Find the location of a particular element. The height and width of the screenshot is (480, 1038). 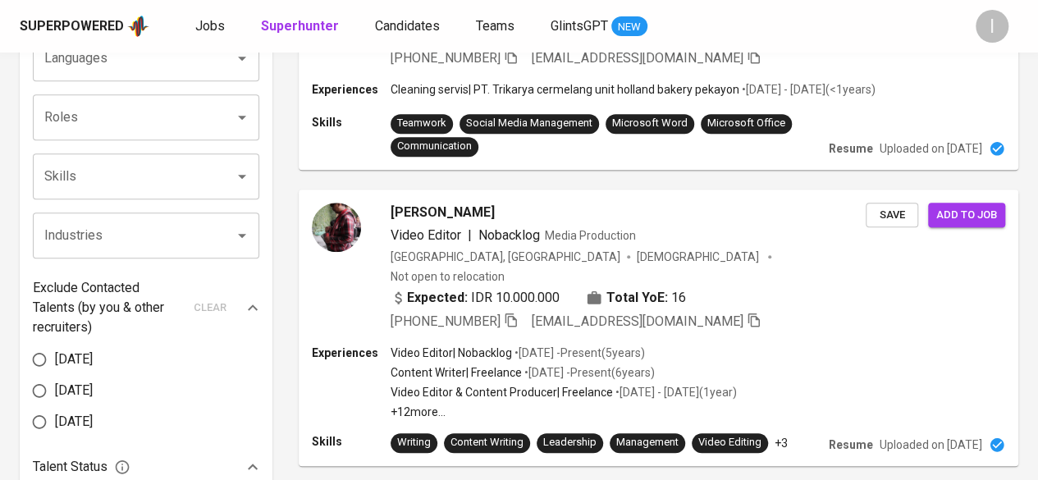

div: I is located at coordinates (992, 26).